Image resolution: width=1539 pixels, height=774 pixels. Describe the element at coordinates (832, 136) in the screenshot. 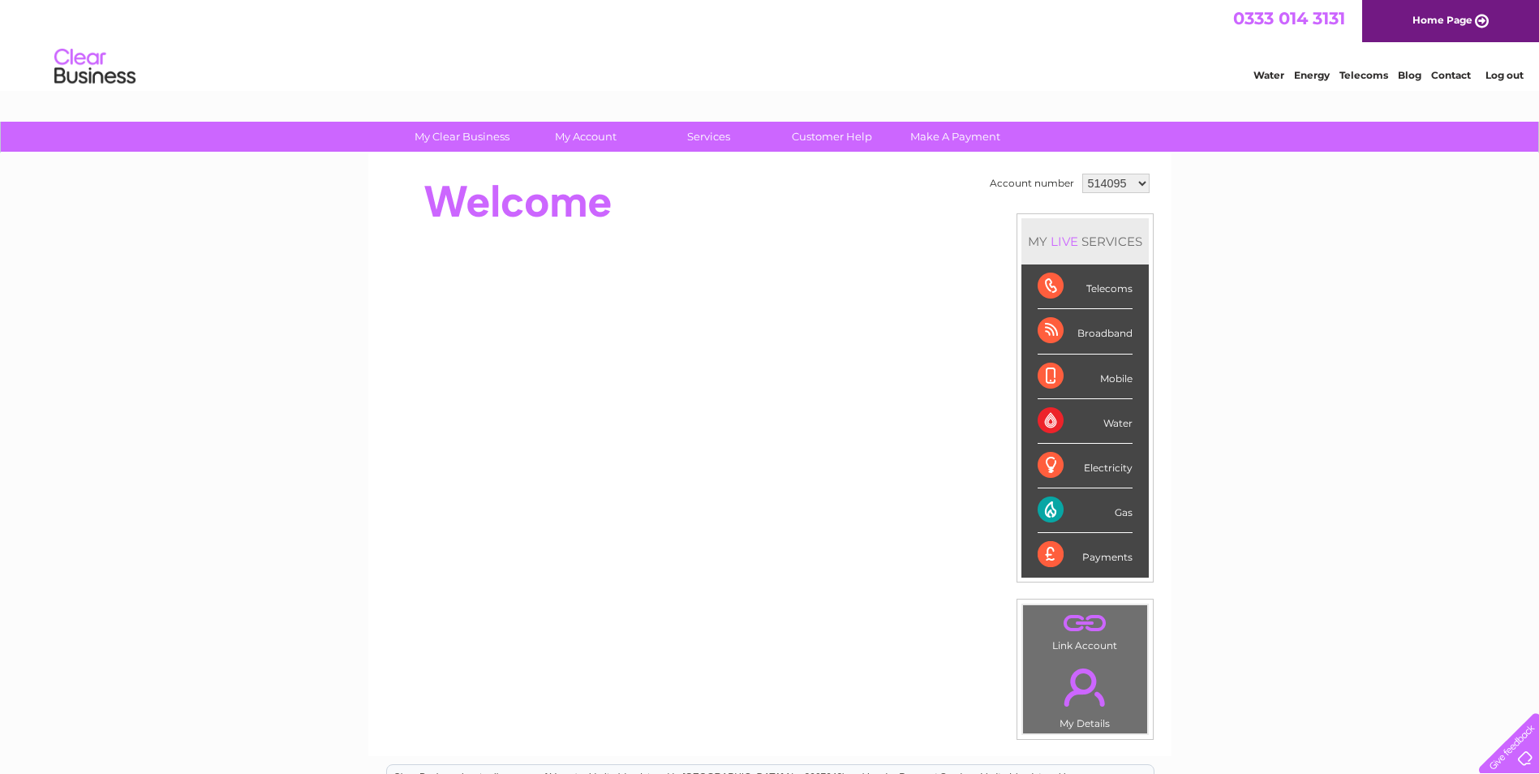

I see `a: Customer Help` at that location.